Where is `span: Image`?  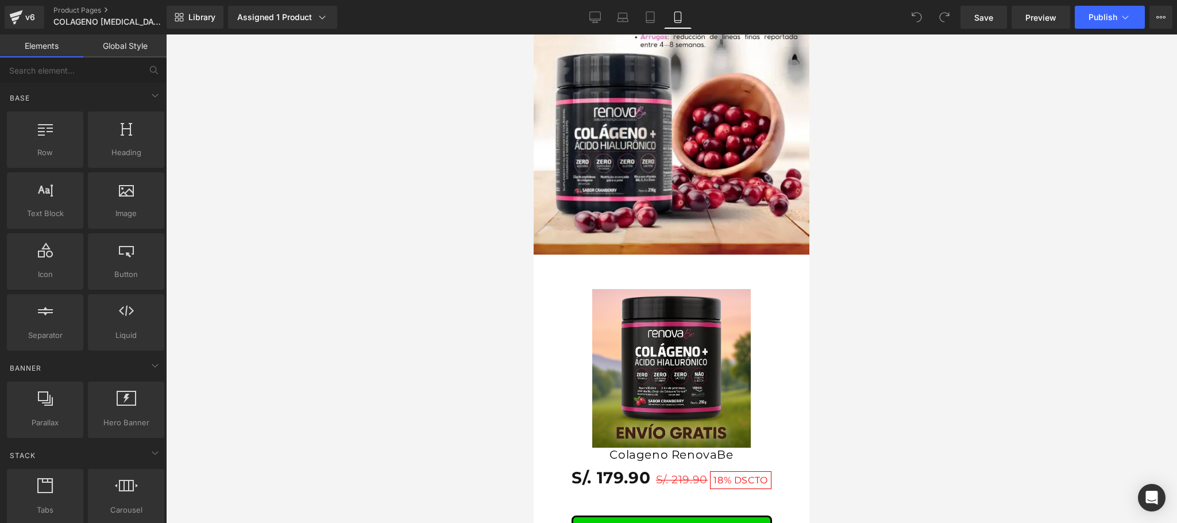 span: Image is located at coordinates (126, 213).